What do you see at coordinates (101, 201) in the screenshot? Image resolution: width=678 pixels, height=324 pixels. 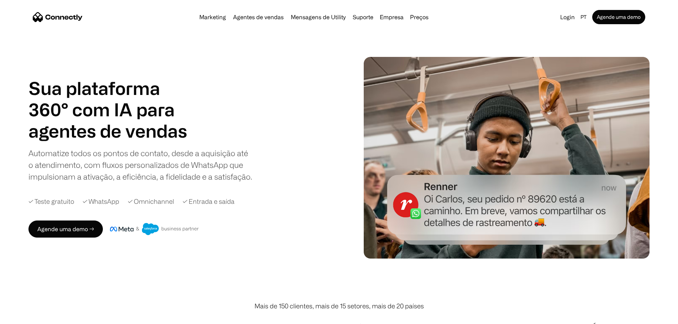 I see `div: ✓ WhatsApp` at bounding box center [101, 201].